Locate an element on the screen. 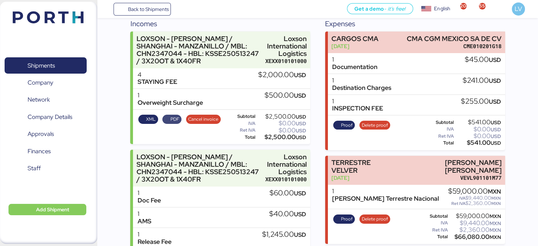 This screenshot has width=538, height=246. span: Network is located at coordinates (39, 99).